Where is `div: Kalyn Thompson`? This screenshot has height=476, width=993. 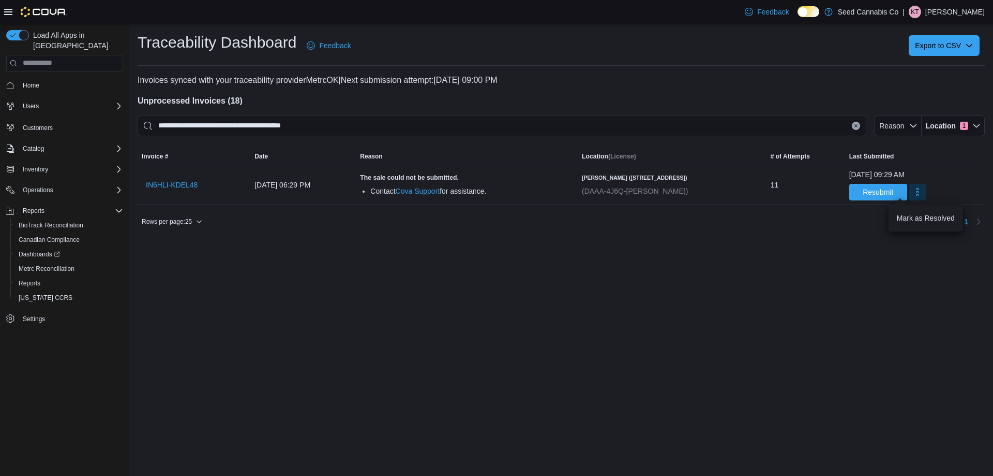 div: Kalyn Thompson is located at coordinates (915, 12).